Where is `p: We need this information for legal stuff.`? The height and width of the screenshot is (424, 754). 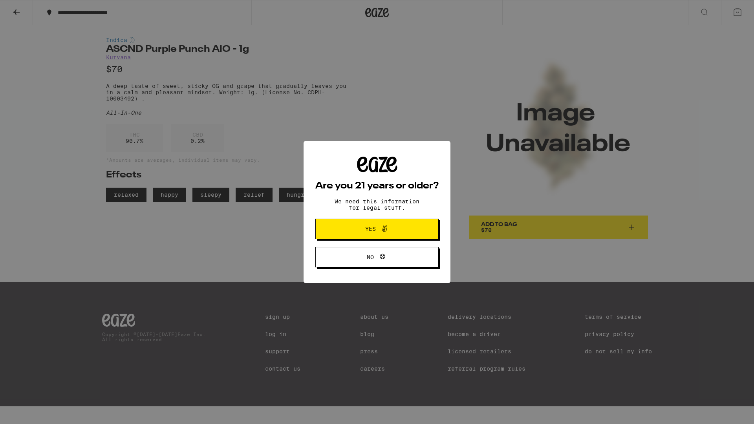
p: We need this information for legal stuff. is located at coordinates (377, 205).